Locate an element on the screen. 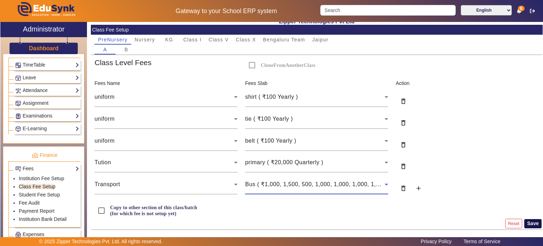  a: Expenses is located at coordinates (47, 234).